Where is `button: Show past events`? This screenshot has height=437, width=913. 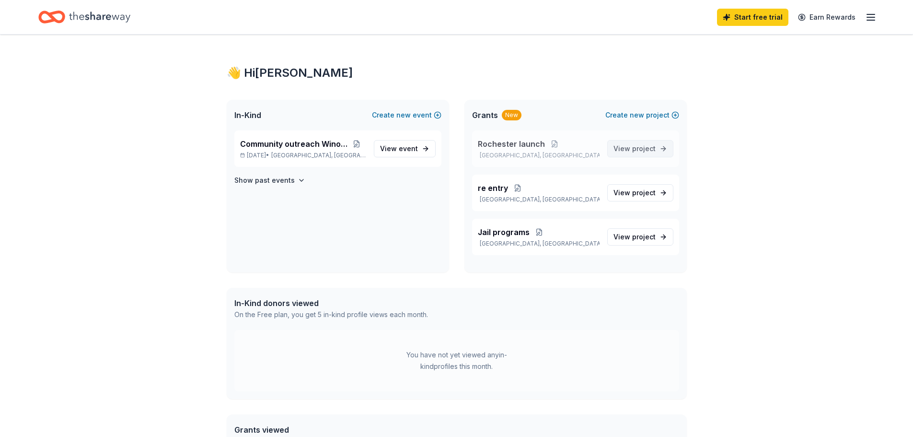
button: Show past events is located at coordinates (270, 180).